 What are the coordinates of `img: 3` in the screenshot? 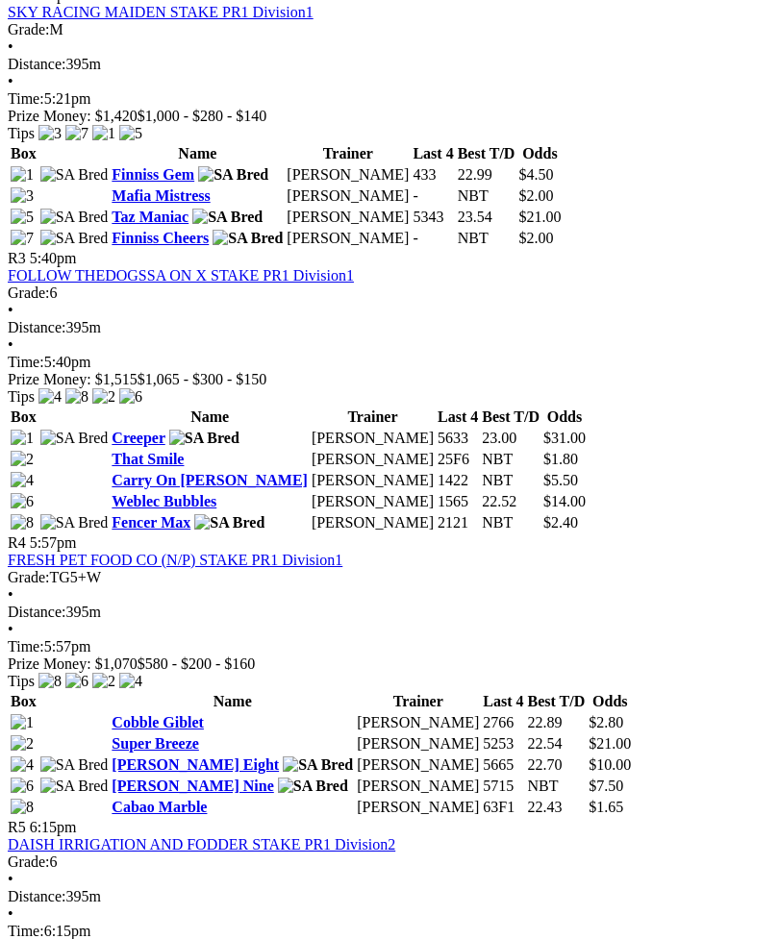 It's located at (22, 196).